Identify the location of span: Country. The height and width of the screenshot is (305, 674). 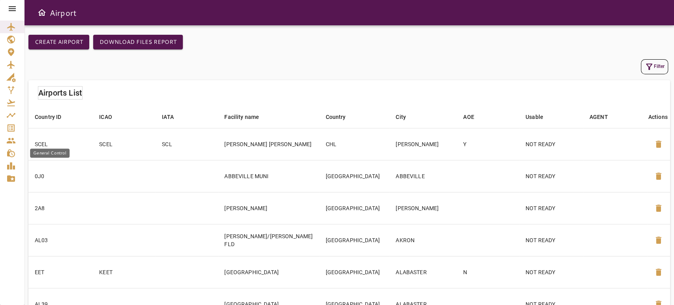
(341, 117).